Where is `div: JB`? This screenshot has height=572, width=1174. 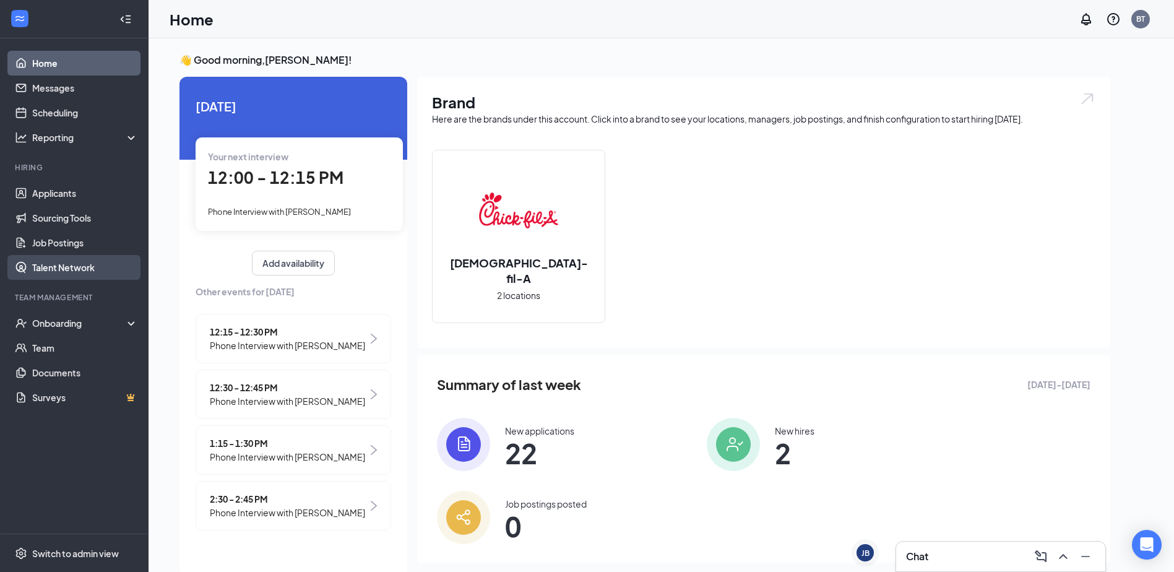 div: JB is located at coordinates (865, 553).